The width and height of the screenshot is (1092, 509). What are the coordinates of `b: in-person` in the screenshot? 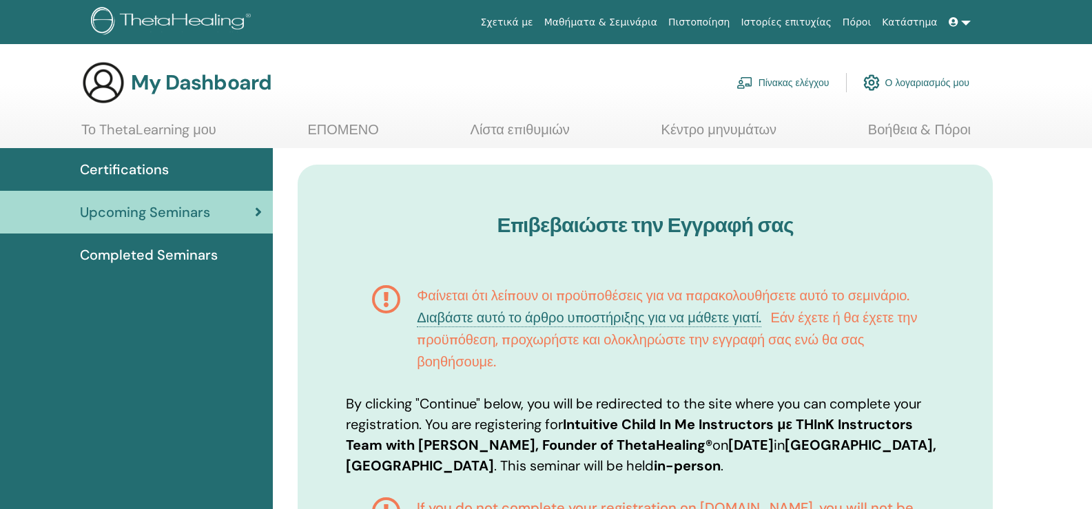 It's located at (687, 466).